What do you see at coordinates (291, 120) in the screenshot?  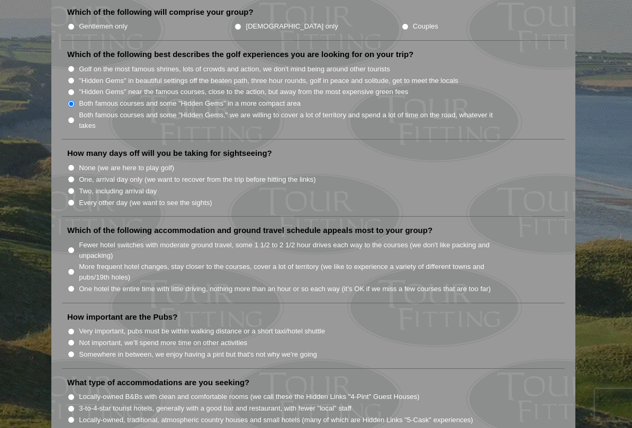 I see `label: Both famous courses and some "Hidden Gems," we are willing to cover a lot of territory and spend ...` at bounding box center [291, 120].